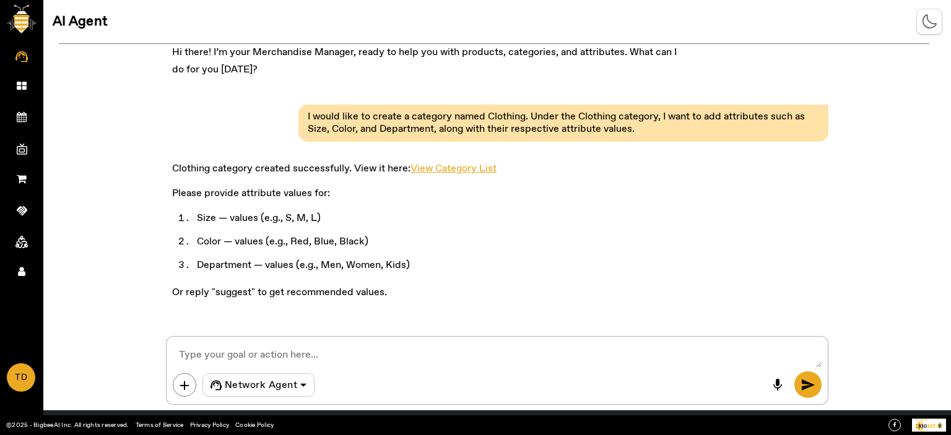 The height and width of the screenshot is (435, 951). What do you see at coordinates (431, 61) in the screenshot?
I see `p: Hi there! I’m your Merchandise Manager, ready to help you with products, categories, and attribut...` at bounding box center [431, 61].